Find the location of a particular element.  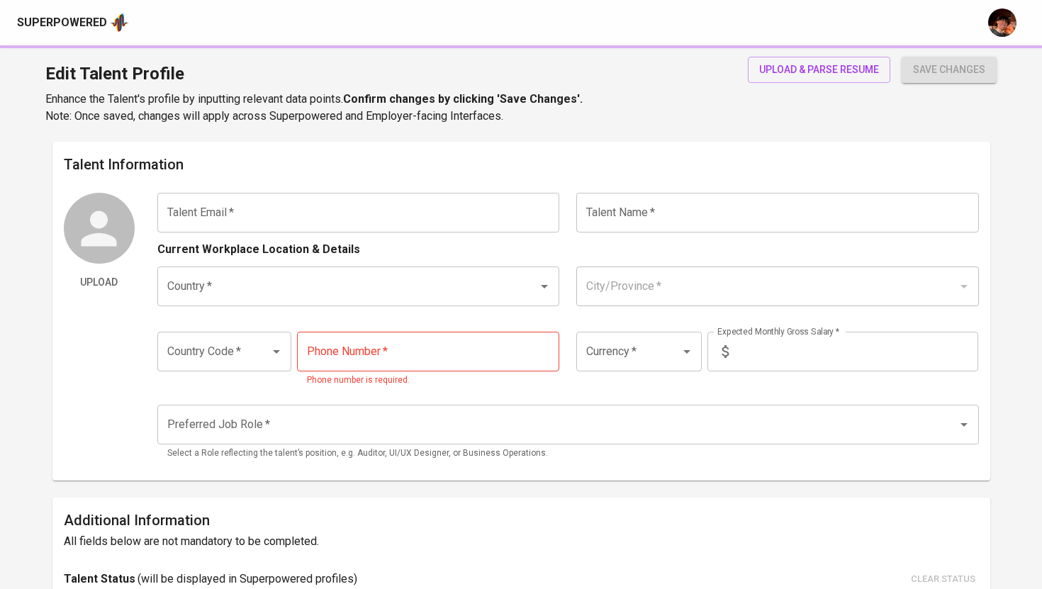

button: save changes is located at coordinates (950, 69).